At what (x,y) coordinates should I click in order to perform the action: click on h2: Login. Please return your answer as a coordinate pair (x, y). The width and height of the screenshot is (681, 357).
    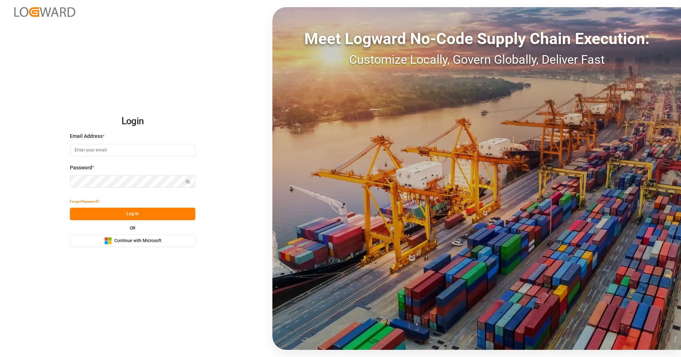
    Looking at the image, I should click on (133, 121).